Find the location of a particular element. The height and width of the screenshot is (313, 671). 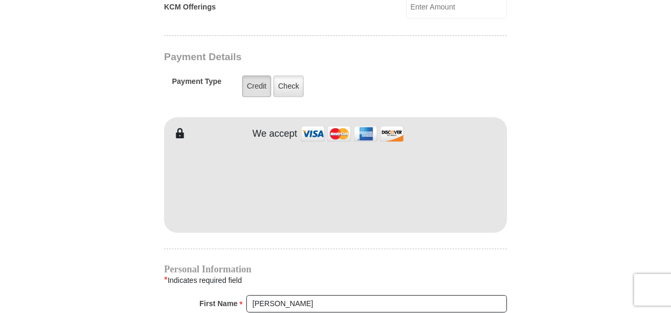

label: KCM Offerings is located at coordinates (190, 7).